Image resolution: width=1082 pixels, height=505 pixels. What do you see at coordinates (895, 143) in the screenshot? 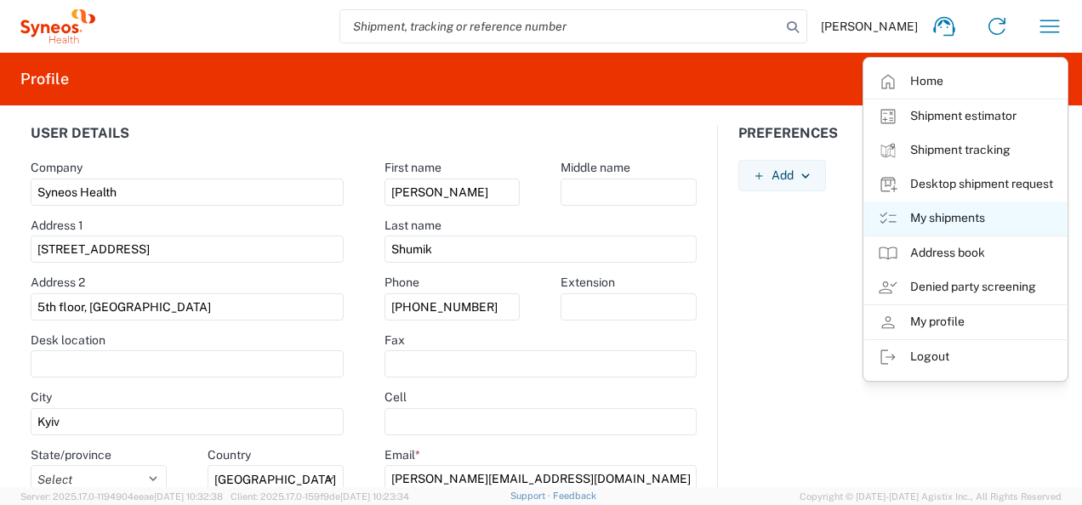
I see `div: Preferences` at bounding box center [895, 143].